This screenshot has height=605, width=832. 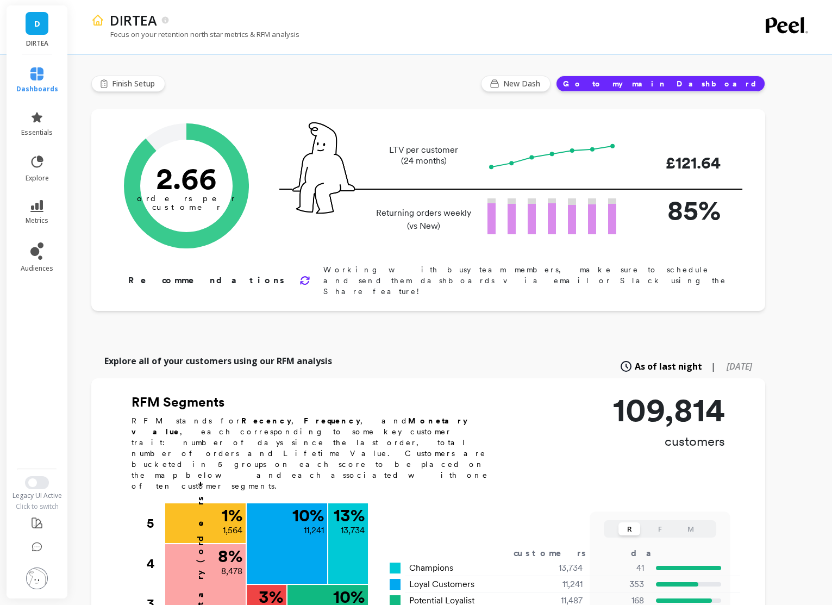 What do you see at coordinates (187, 178) in the screenshot?
I see `text: 2.66` at bounding box center [187, 178].